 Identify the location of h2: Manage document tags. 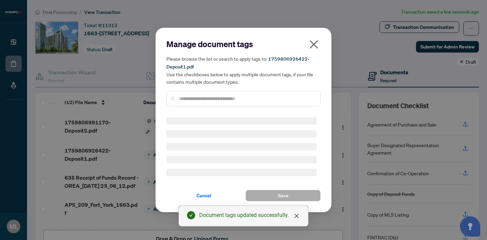
(244, 44).